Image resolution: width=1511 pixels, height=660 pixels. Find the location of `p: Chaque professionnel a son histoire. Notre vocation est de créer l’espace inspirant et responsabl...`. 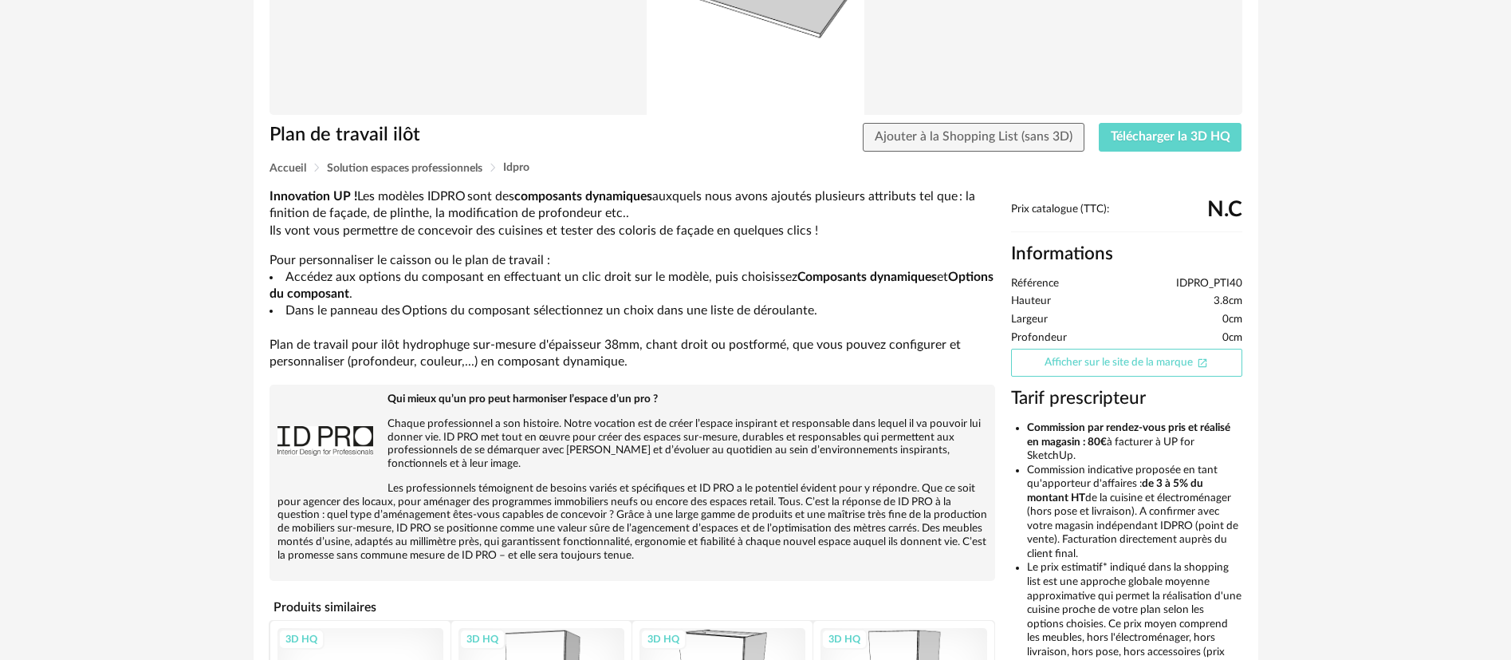

p: Chaque professionnel a son histoire. Notre vocation est de créer l’espace inspirant et responsabl... is located at coordinates (632, 444).